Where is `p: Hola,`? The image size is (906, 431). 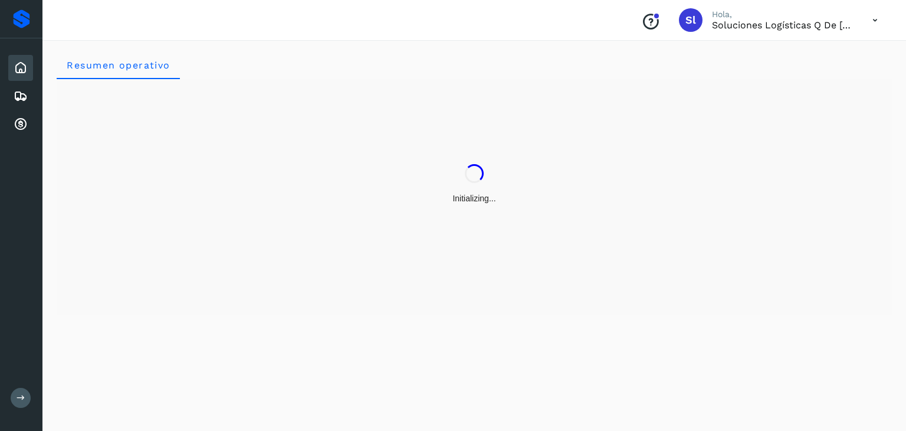 p: Hola, is located at coordinates (783, 14).